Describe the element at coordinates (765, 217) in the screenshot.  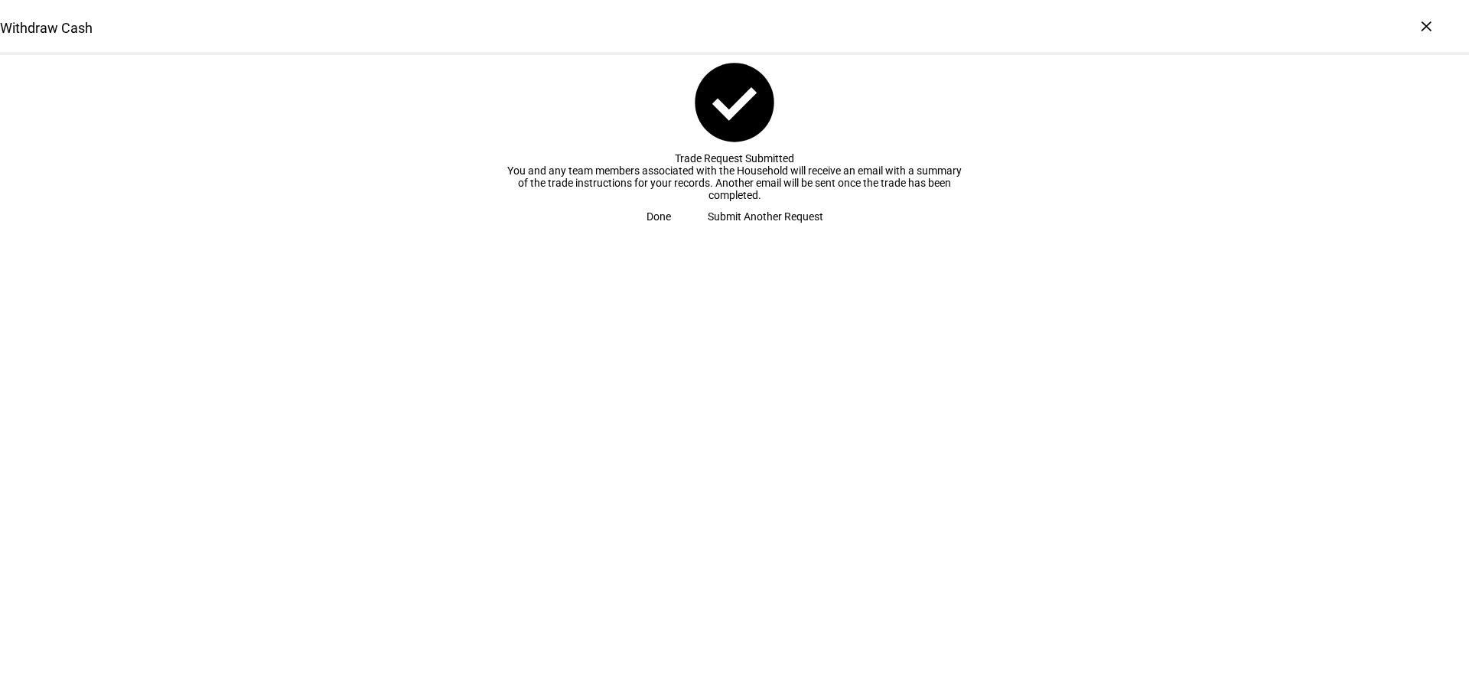
I see `span: Submit Another Request` at that location.